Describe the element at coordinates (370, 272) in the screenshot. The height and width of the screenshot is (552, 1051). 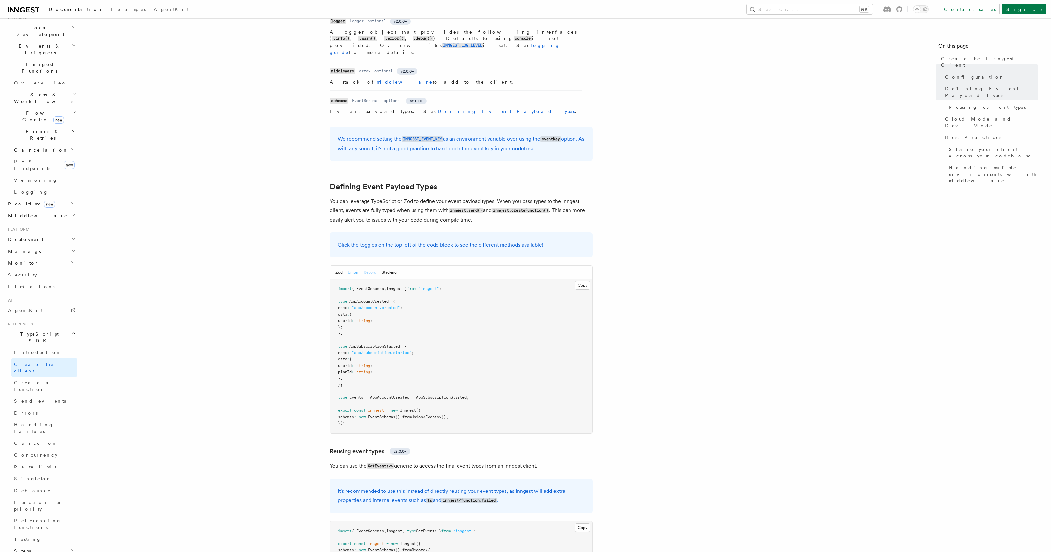
I see `button: Record` at that location.